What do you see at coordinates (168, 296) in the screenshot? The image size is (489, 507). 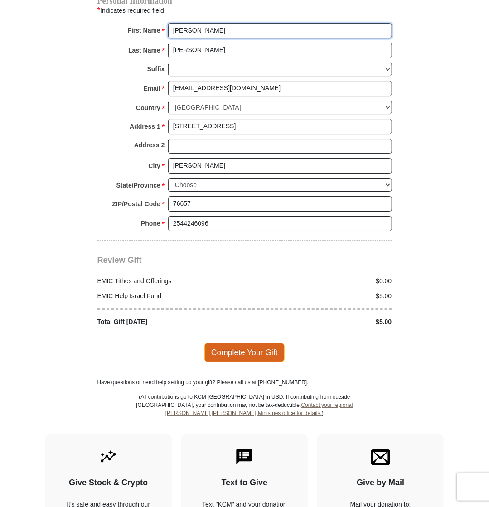 I see `div: EMIC Help Israel Fund` at bounding box center [168, 296].